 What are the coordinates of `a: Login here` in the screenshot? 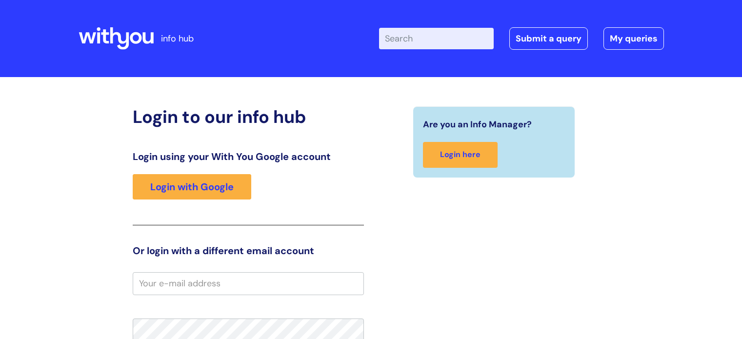 It's located at (460, 155).